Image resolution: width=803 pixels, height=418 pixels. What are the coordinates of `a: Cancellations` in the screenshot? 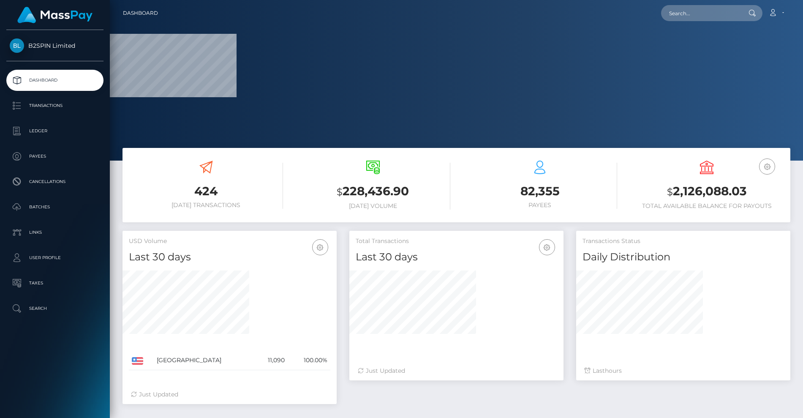 It's located at (55, 182).